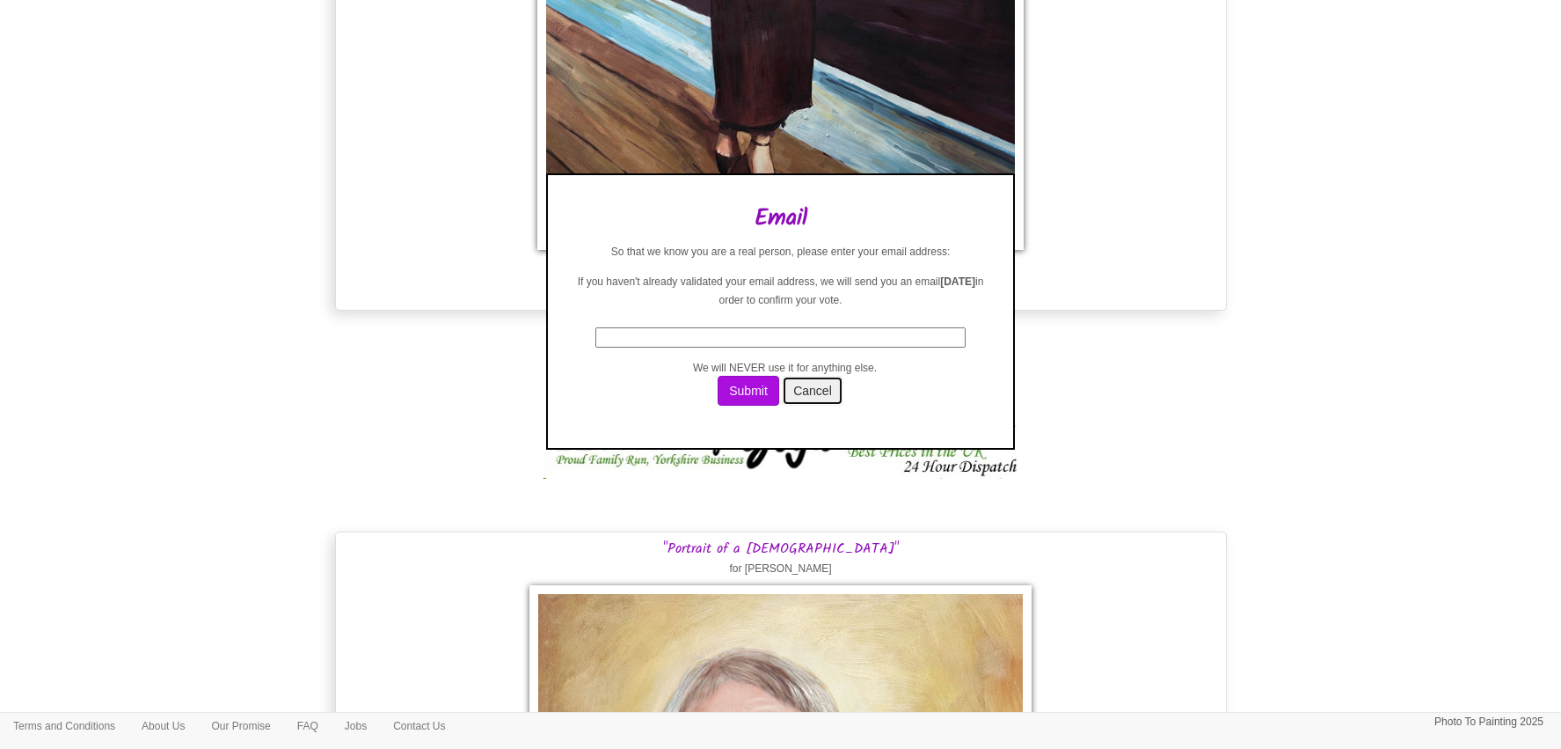 Image resolution: width=1561 pixels, height=749 pixels. Describe the element at coordinates (308, 726) in the screenshot. I see `a: FAQ` at that location.